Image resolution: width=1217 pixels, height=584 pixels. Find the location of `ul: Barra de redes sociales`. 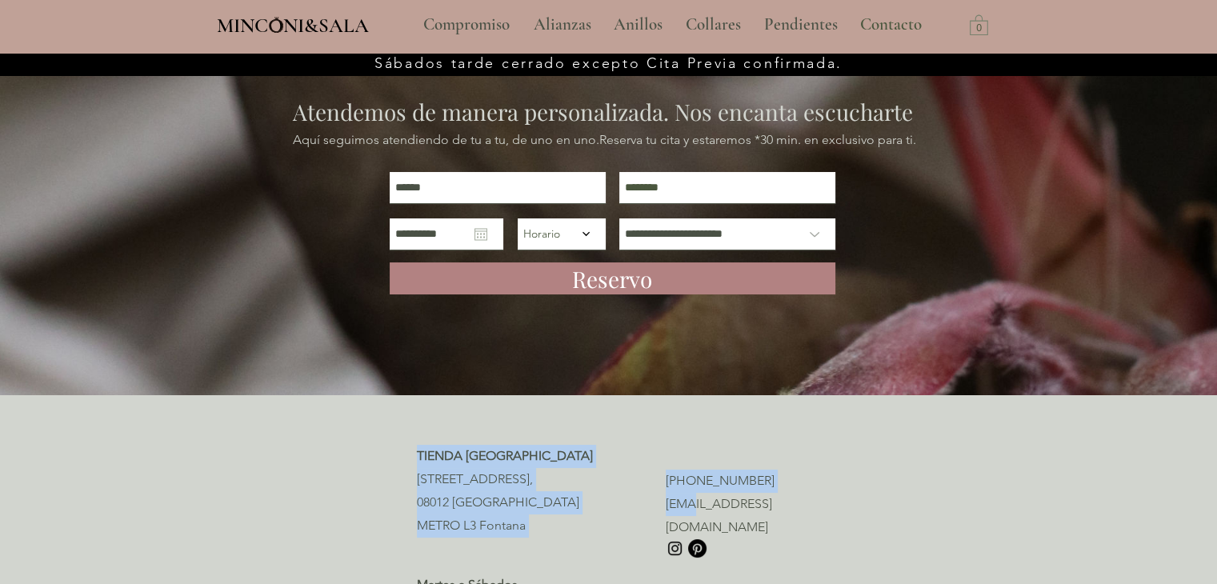

ul: Barra de redes sociales is located at coordinates (685, 548).